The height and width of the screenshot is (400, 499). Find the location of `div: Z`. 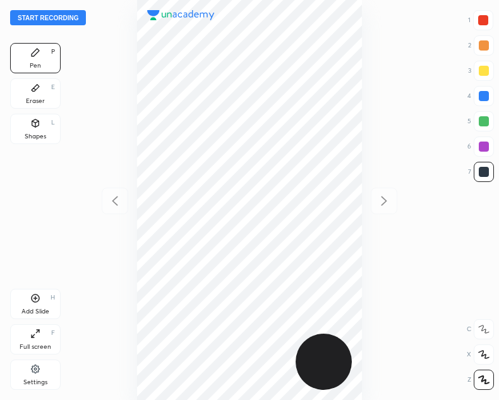

div: Z is located at coordinates (481, 380).